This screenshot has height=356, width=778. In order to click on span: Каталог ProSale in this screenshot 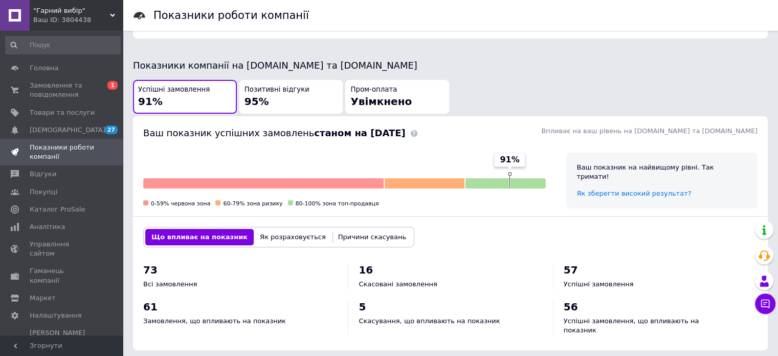, I will do `click(57, 209)`.